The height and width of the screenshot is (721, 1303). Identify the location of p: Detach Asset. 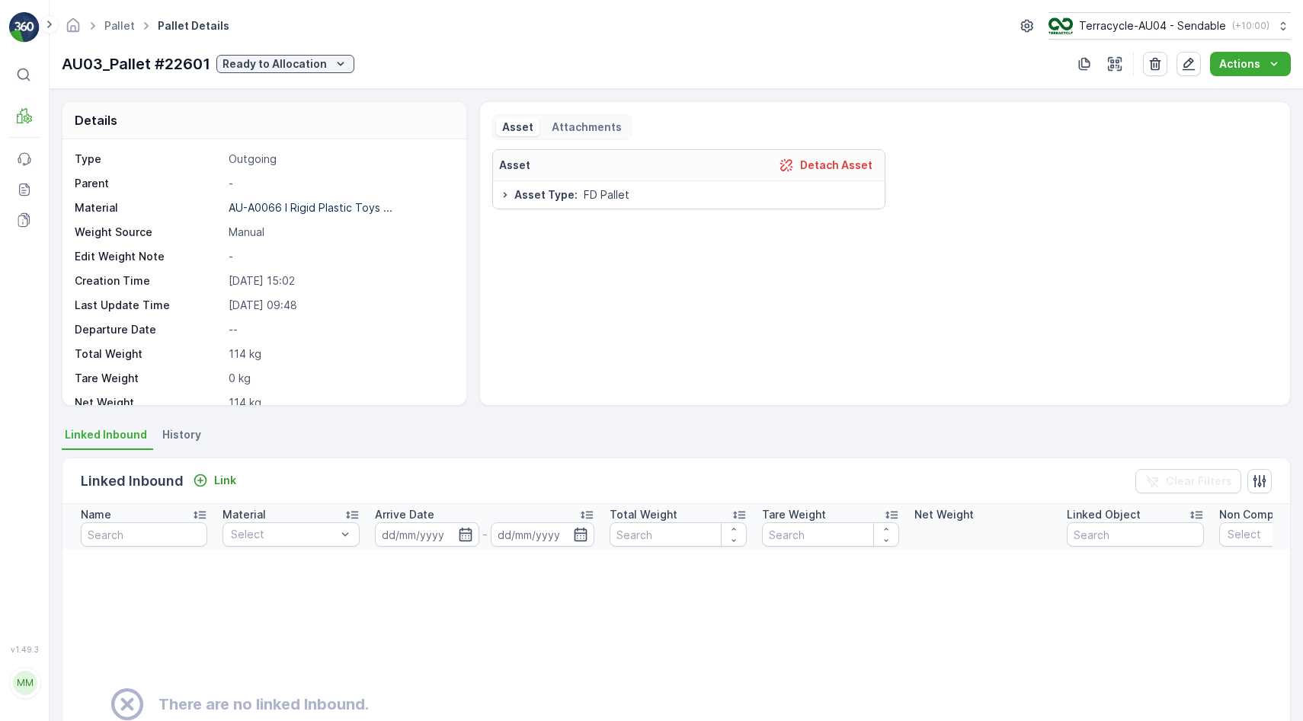
(836, 165).